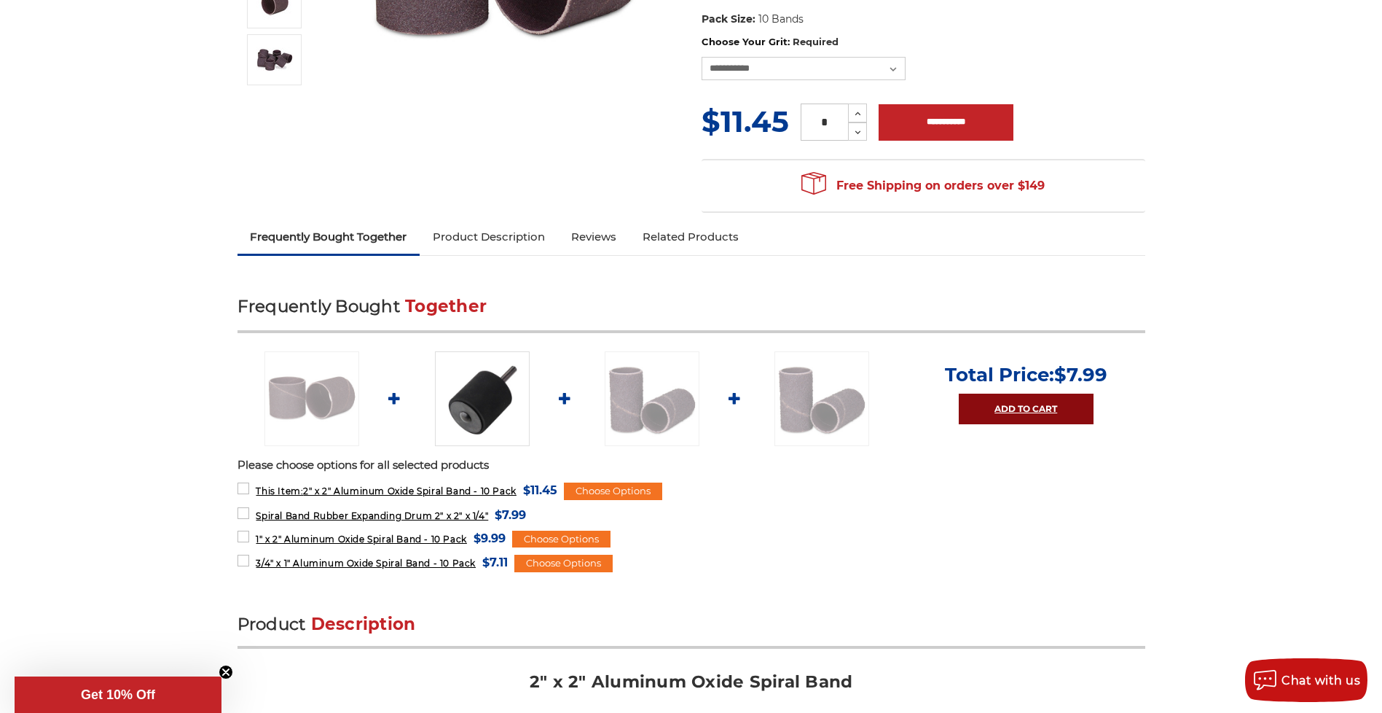 Image resolution: width=1382 pixels, height=713 pixels. I want to click on span: $9.99, so click(490, 538).